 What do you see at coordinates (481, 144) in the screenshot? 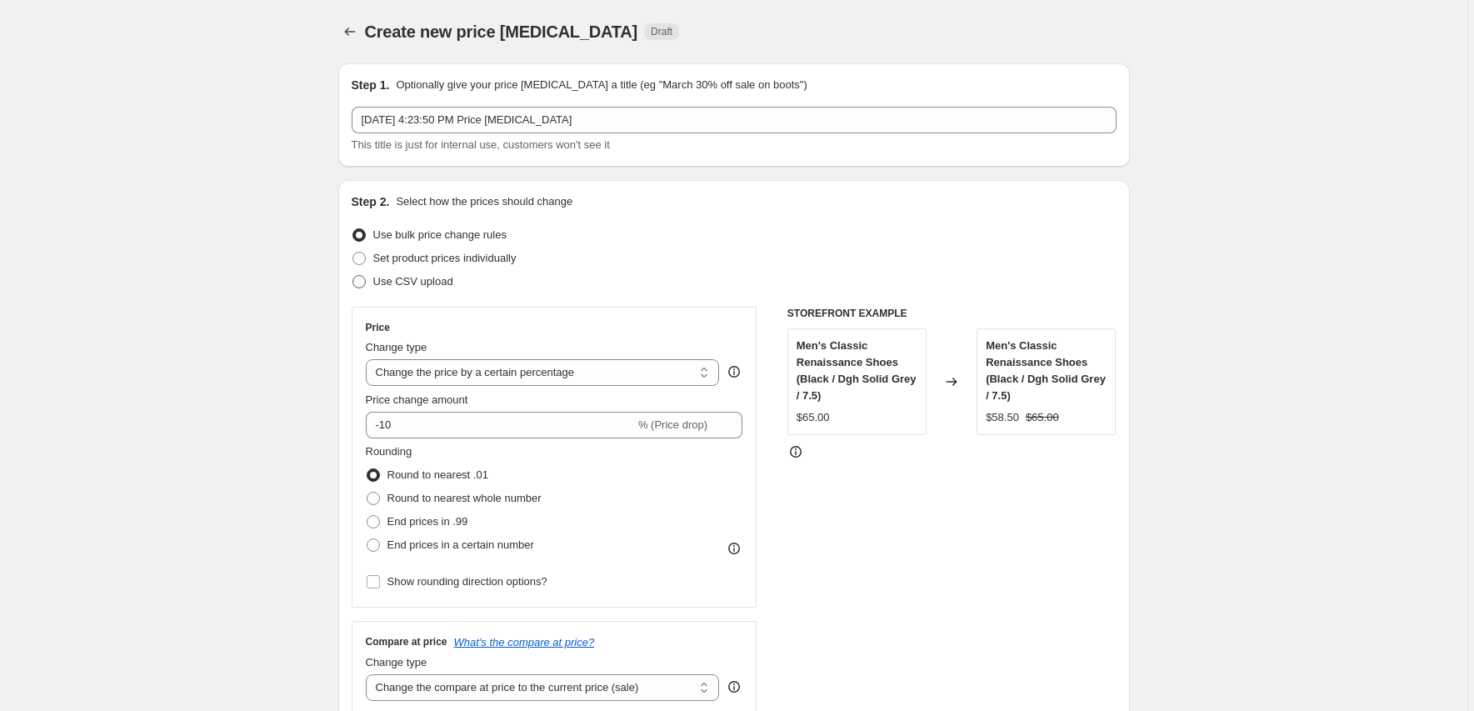
I see `span: This title is just for internal use, customers won't see it` at bounding box center [481, 144].